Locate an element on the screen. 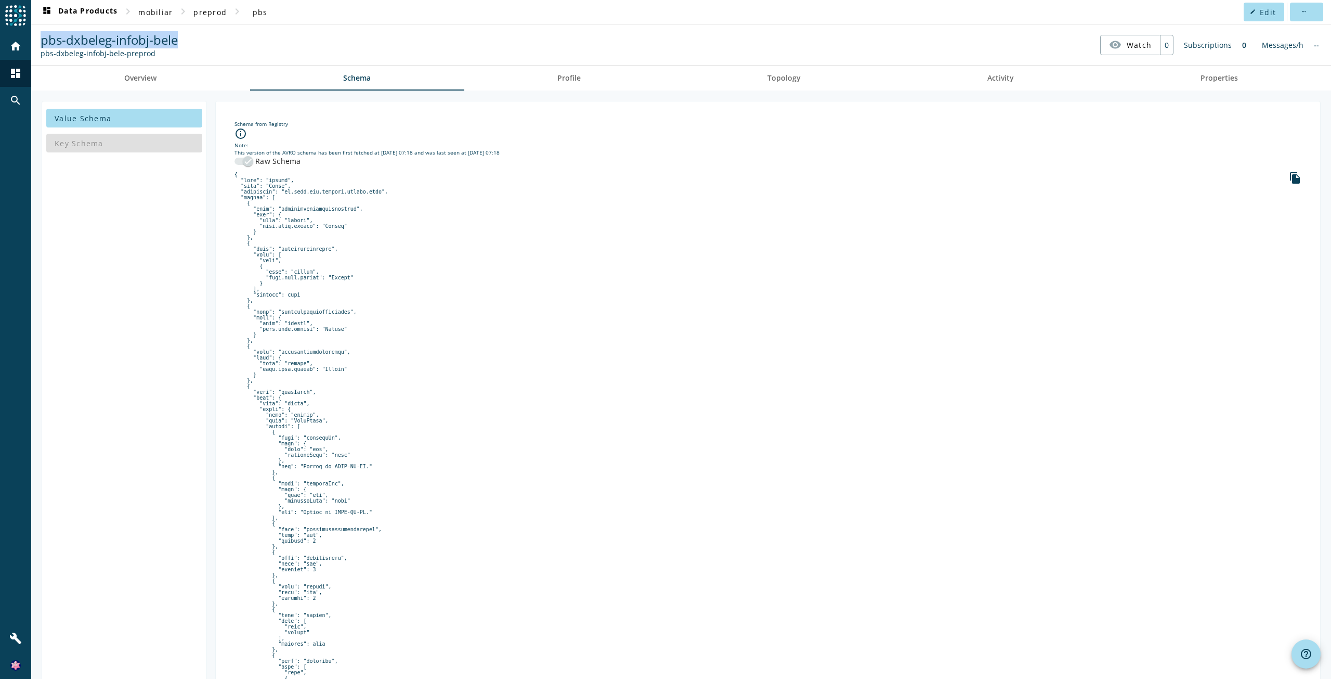 This screenshot has height=679, width=1331. button: Watch is located at coordinates (1131, 45).